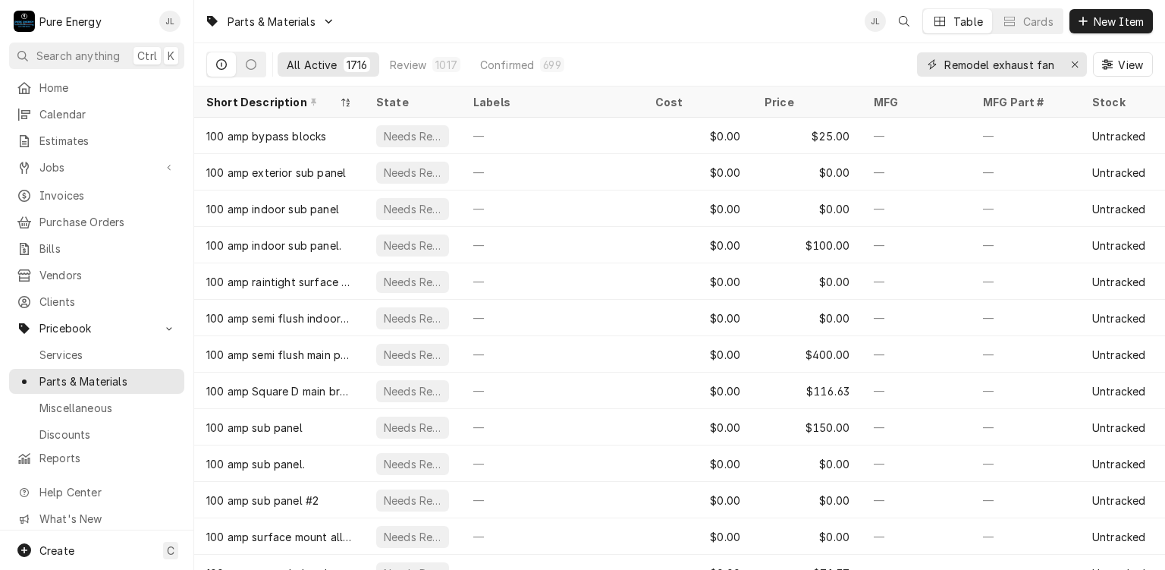  What do you see at coordinates (279, 281) in the screenshot?
I see `div: 100 amp raintight surface mount panel` at bounding box center [279, 281].